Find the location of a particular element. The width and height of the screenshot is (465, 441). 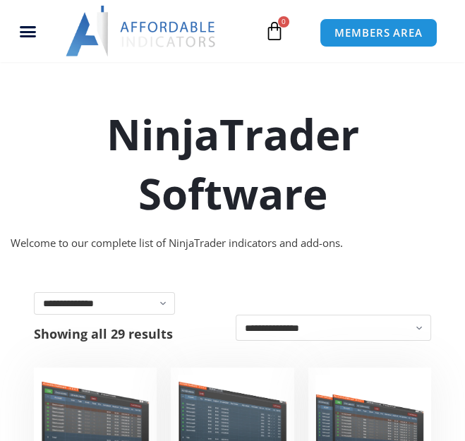

a: MEMBERS AREA is located at coordinates (379, 32).